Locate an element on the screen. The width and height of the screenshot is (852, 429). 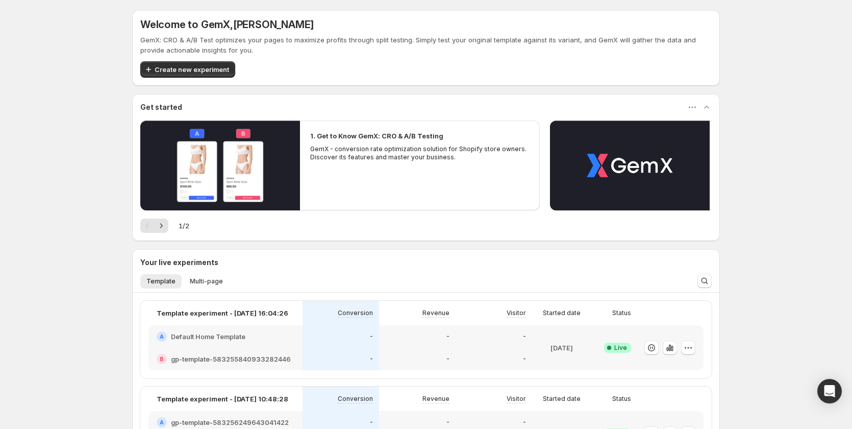
button: Search and filter results is located at coordinates (705, 281).